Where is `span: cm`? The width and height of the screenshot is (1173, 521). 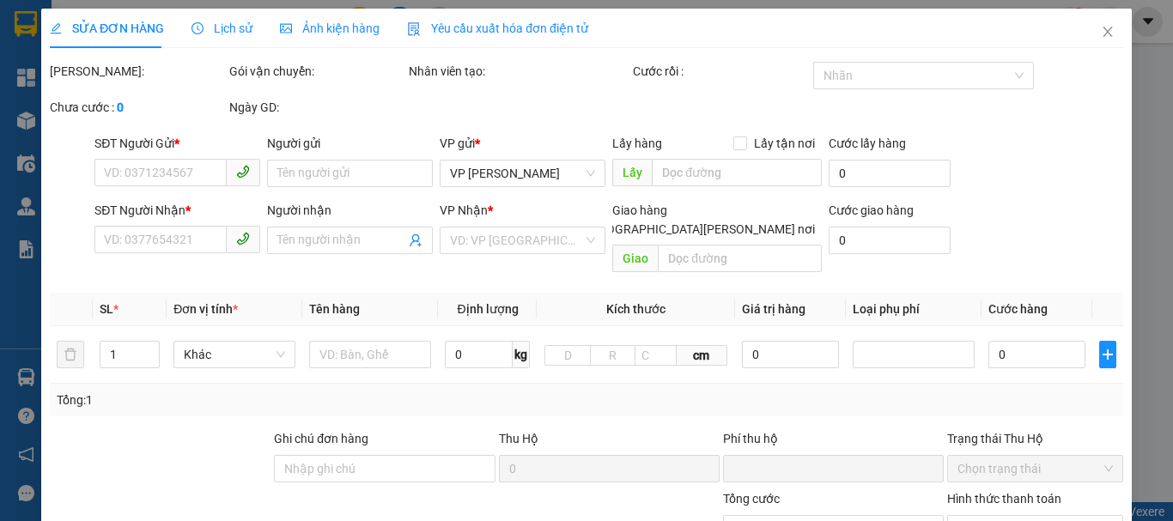
span: cm is located at coordinates (701, 355).